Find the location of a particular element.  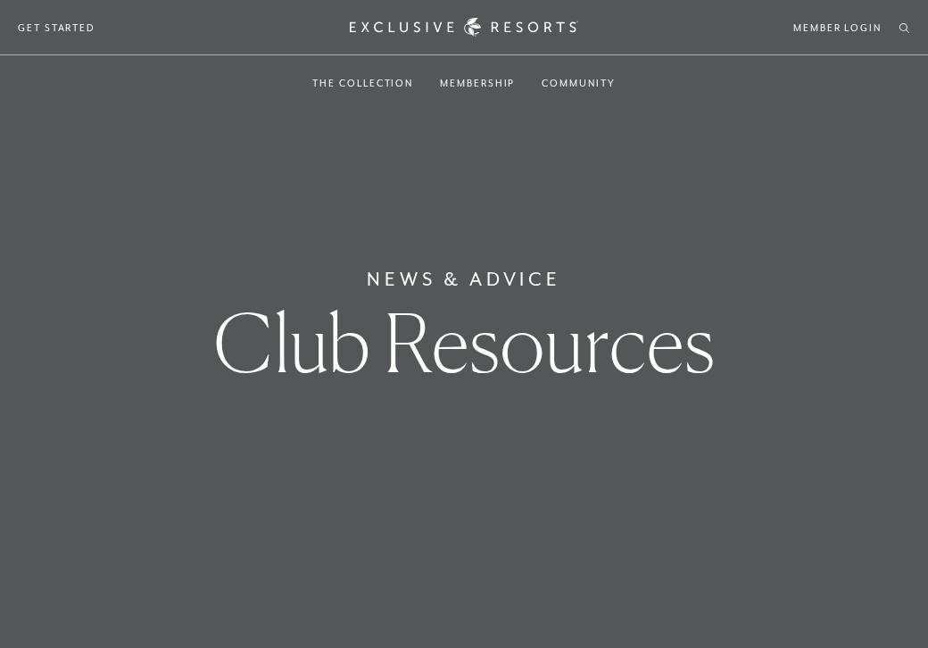

h1: Club Resources is located at coordinates (464, 343).